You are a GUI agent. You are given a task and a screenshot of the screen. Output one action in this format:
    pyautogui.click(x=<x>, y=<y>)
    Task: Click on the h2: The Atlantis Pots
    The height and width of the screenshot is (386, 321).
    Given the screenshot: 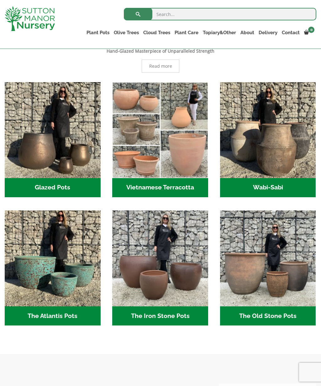 What is the action you would take?
    pyautogui.click(x=53, y=316)
    